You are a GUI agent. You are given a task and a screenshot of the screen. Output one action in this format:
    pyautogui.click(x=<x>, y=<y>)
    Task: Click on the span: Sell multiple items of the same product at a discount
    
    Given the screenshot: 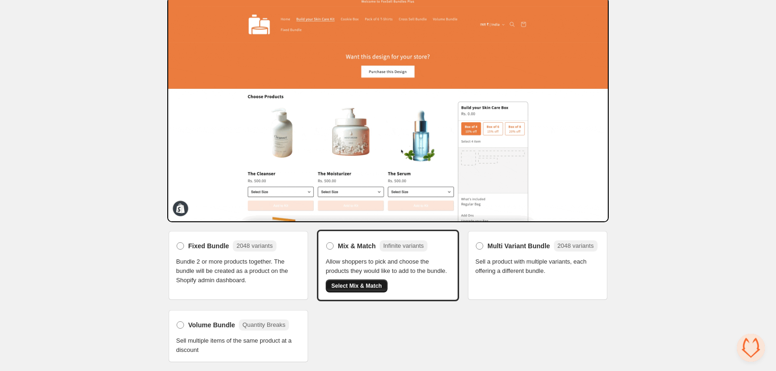 What is the action you would take?
    pyautogui.click(x=239, y=345)
    